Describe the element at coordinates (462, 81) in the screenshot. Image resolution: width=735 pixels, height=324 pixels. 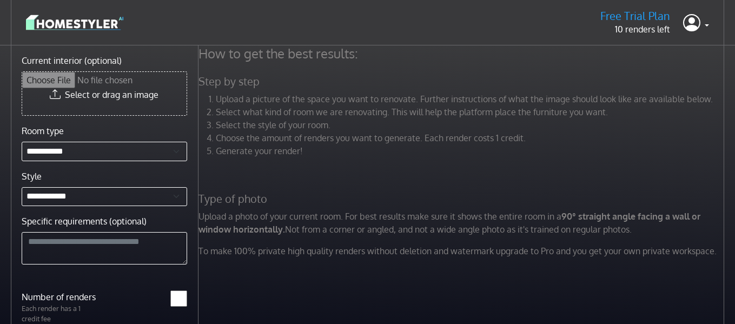
I see `h5: Step by step` at that location.